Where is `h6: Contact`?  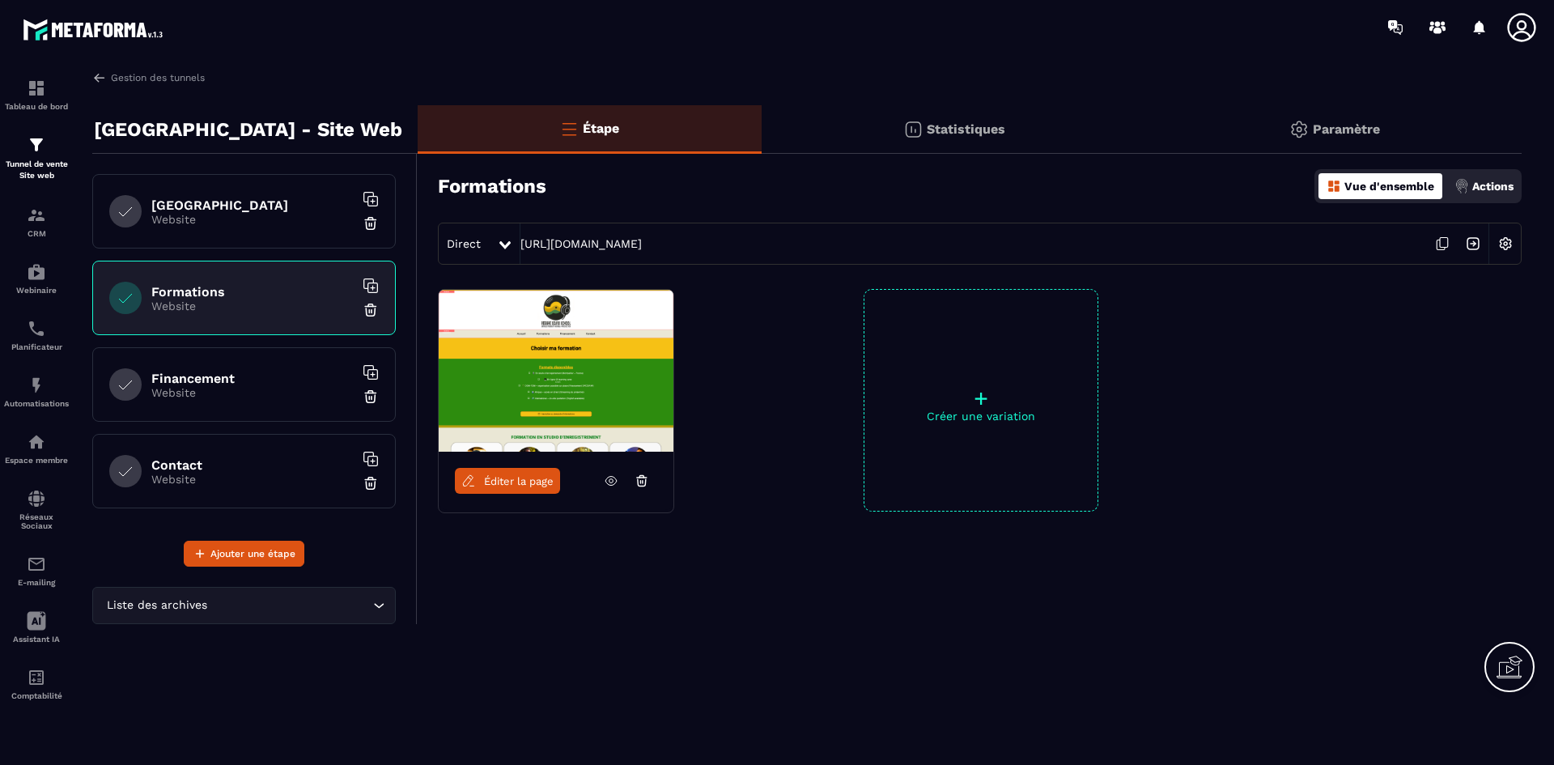
h6: Contact is located at coordinates (253, 465).